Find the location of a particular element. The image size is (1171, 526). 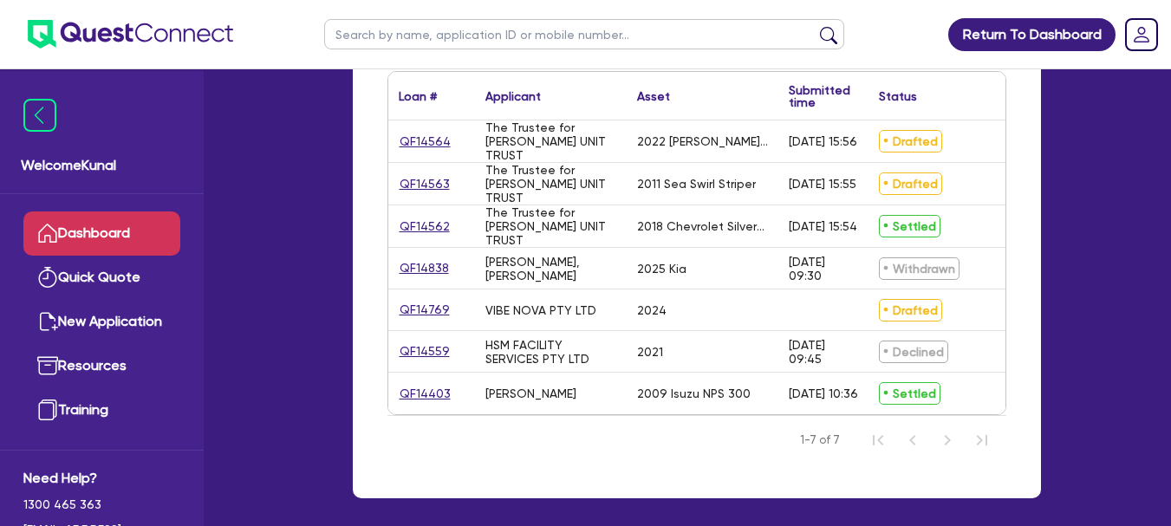

span: 1300 465 363 is located at coordinates (101, 505).